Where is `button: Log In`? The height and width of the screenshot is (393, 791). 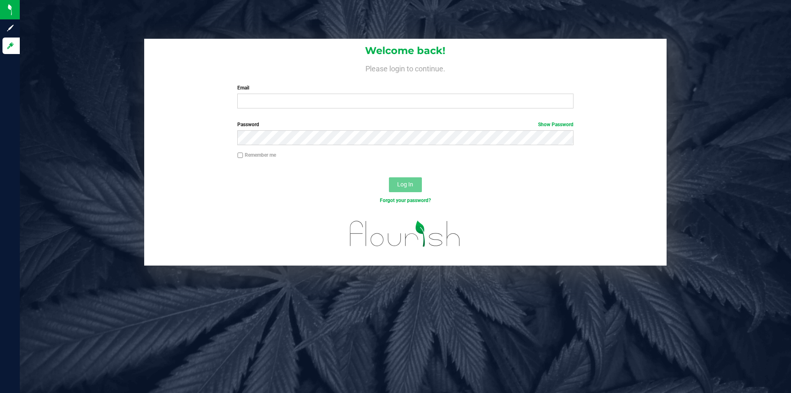 button: Log In is located at coordinates (406, 185).